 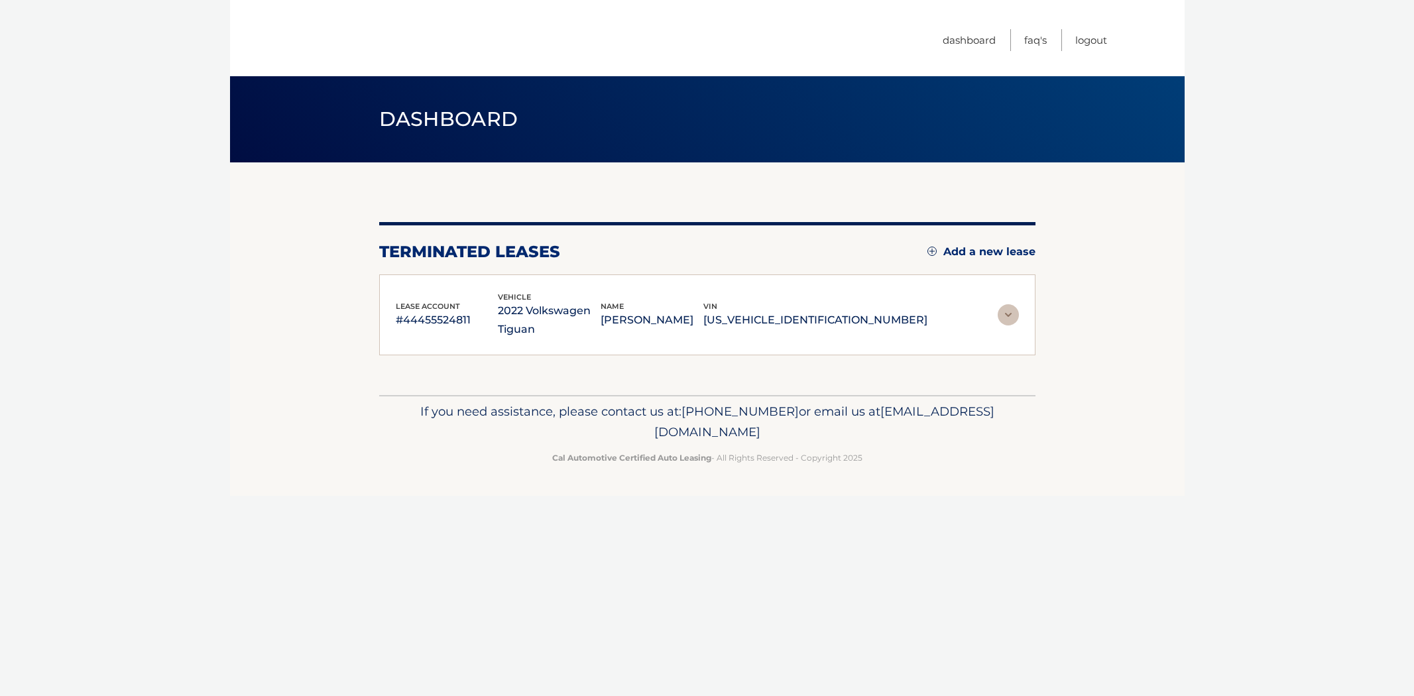 I want to click on span: lease account, so click(x=428, y=306).